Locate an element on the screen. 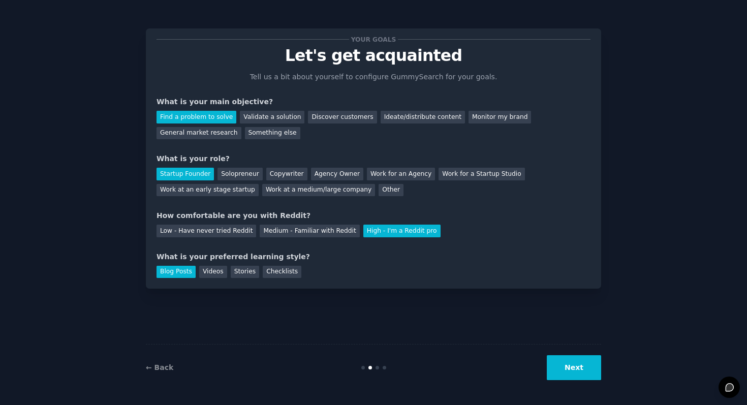 The image size is (747, 405). div: Other is located at coordinates (391, 190).